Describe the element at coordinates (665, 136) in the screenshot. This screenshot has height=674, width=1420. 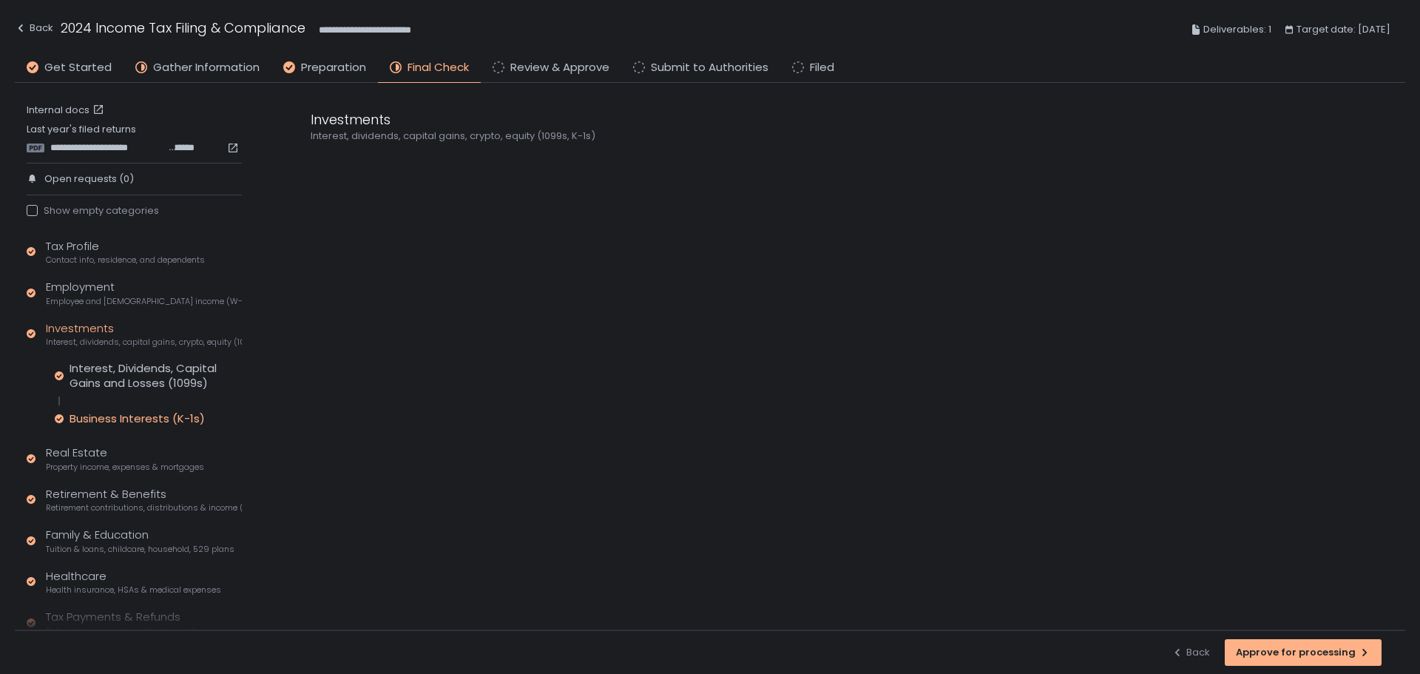
I see `div: Interest, dividends, capital gains, crypto, equity (1099s, K-1s)` at that location.